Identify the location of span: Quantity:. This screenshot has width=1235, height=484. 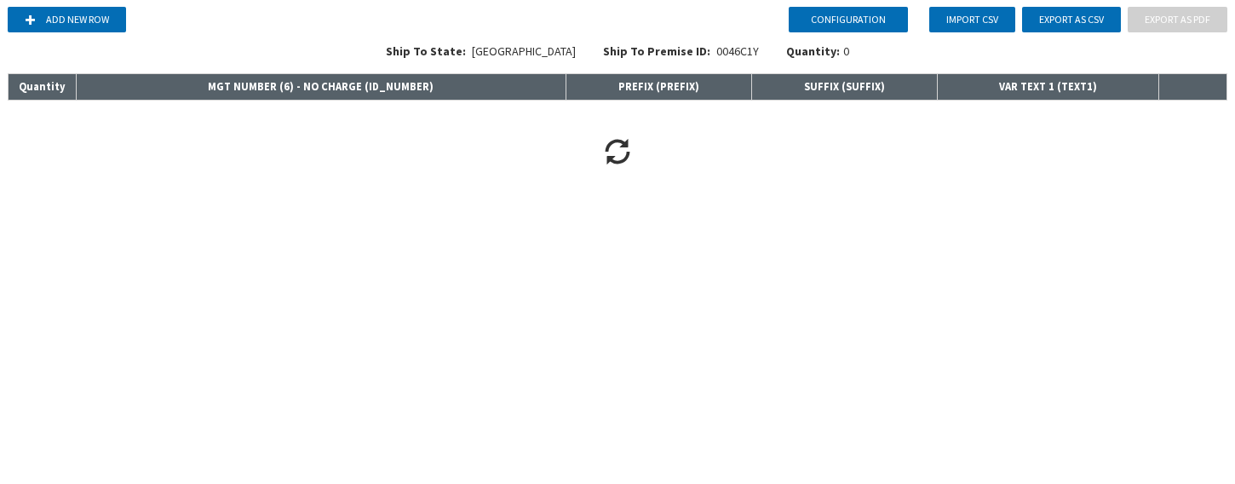
(813, 51).